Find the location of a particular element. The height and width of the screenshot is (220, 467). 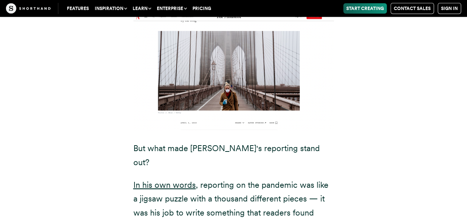

button: Enterprise is located at coordinates (171, 9).